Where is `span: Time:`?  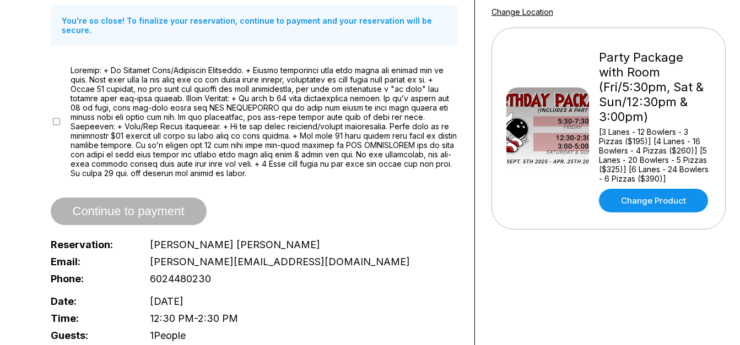
span: Time: is located at coordinates (91, 318).